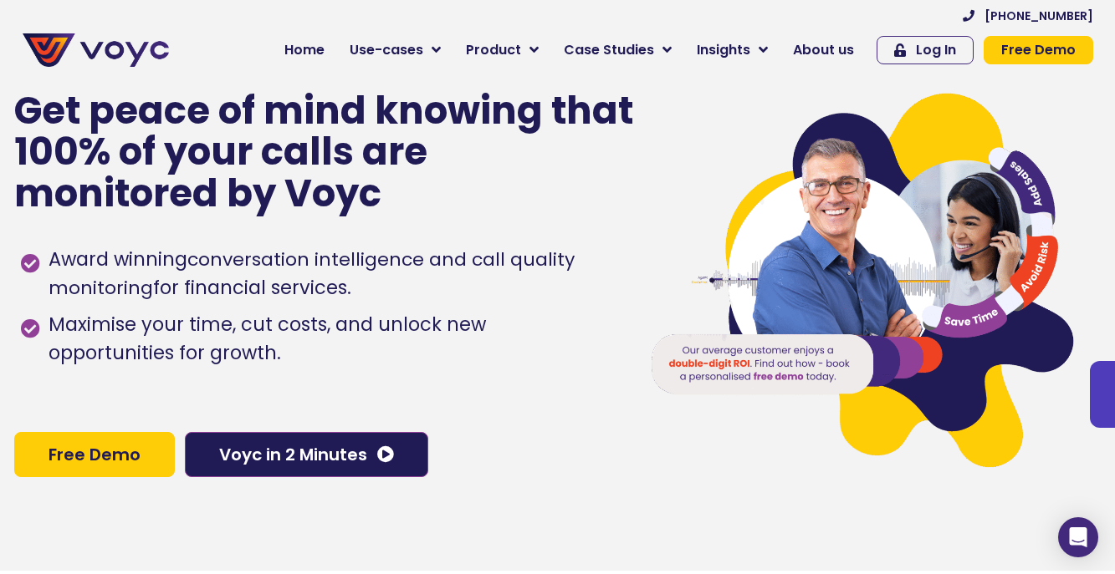 The width and height of the screenshot is (1115, 574). I want to click on a: Case Studies, so click(617, 50).